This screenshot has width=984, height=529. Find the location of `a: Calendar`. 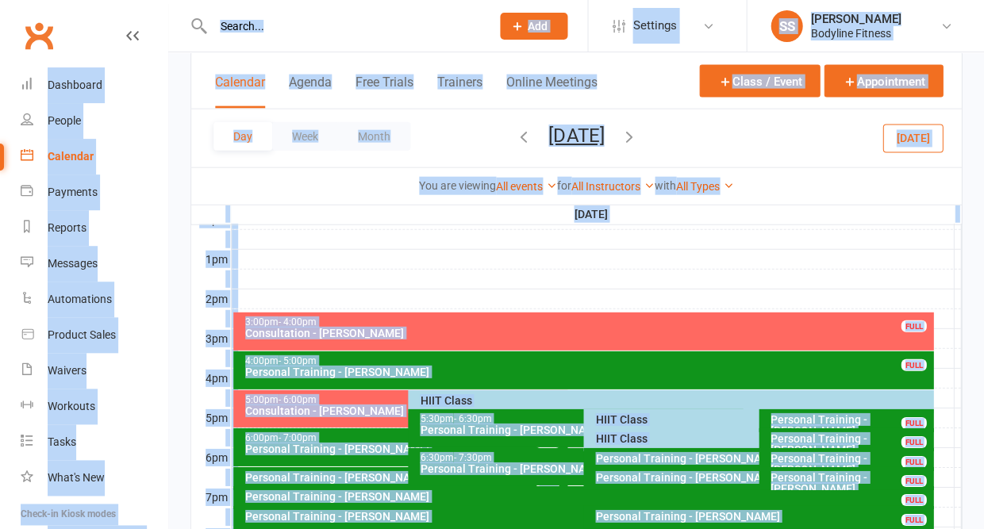

a: Calendar is located at coordinates (94, 156).